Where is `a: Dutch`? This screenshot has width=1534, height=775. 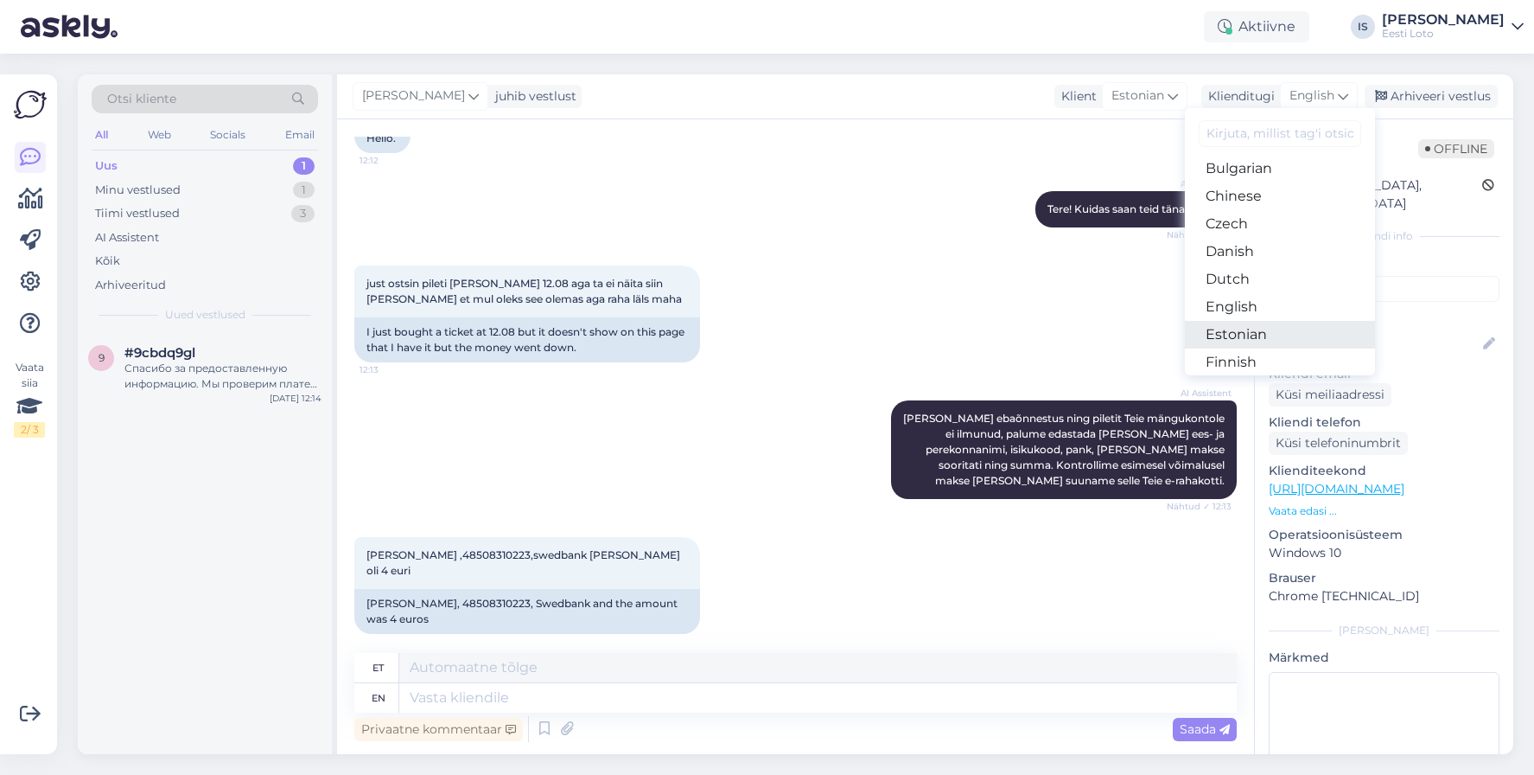 a: Dutch is located at coordinates (1280, 279).